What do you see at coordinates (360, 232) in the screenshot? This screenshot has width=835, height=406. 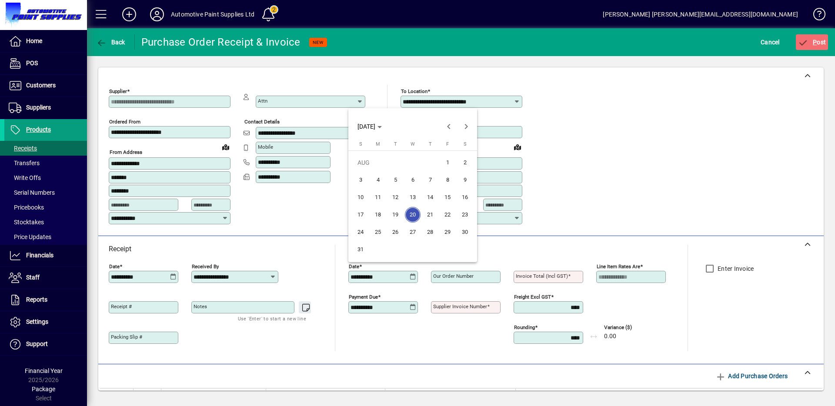 I see `span: 24` at bounding box center [360, 232].